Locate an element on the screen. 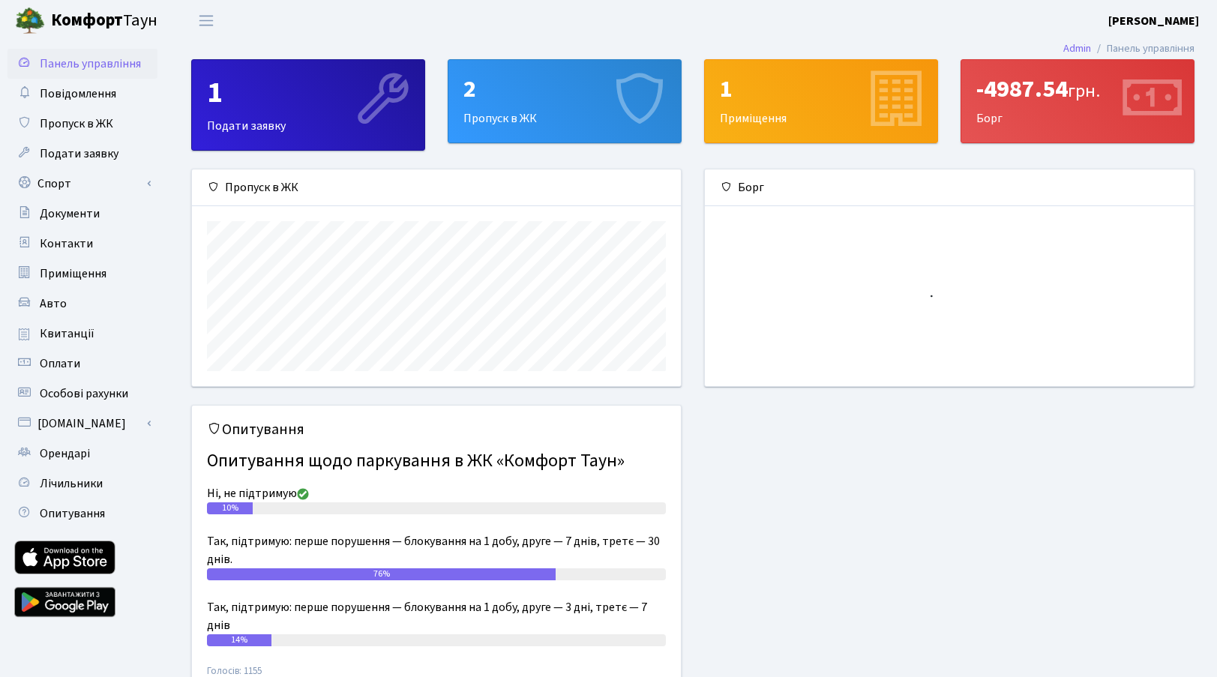 Image resolution: width=1217 pixels, height=677 pixels. span: Особові рахунки is located at coordinates (84, 394).